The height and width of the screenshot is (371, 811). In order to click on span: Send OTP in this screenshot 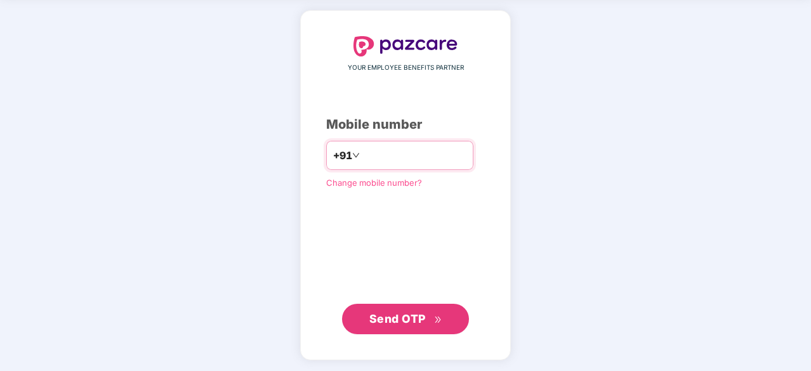, I will do `click(397, 318)`.